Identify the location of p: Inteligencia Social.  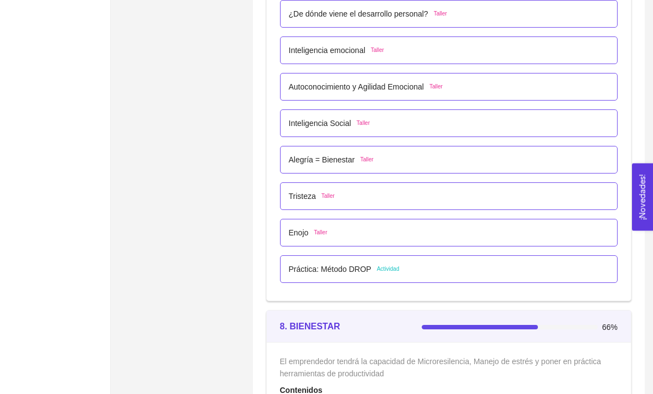
(320, 124).